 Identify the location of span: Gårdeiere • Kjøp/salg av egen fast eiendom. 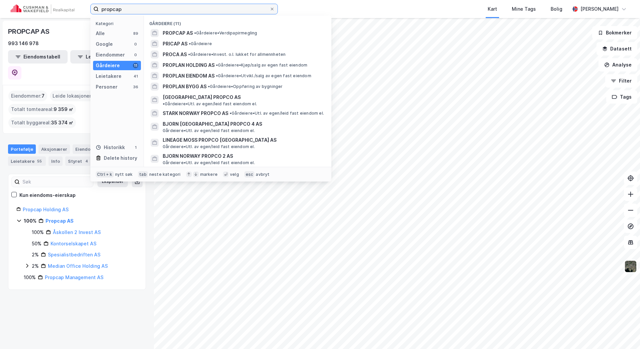
(261, 65).